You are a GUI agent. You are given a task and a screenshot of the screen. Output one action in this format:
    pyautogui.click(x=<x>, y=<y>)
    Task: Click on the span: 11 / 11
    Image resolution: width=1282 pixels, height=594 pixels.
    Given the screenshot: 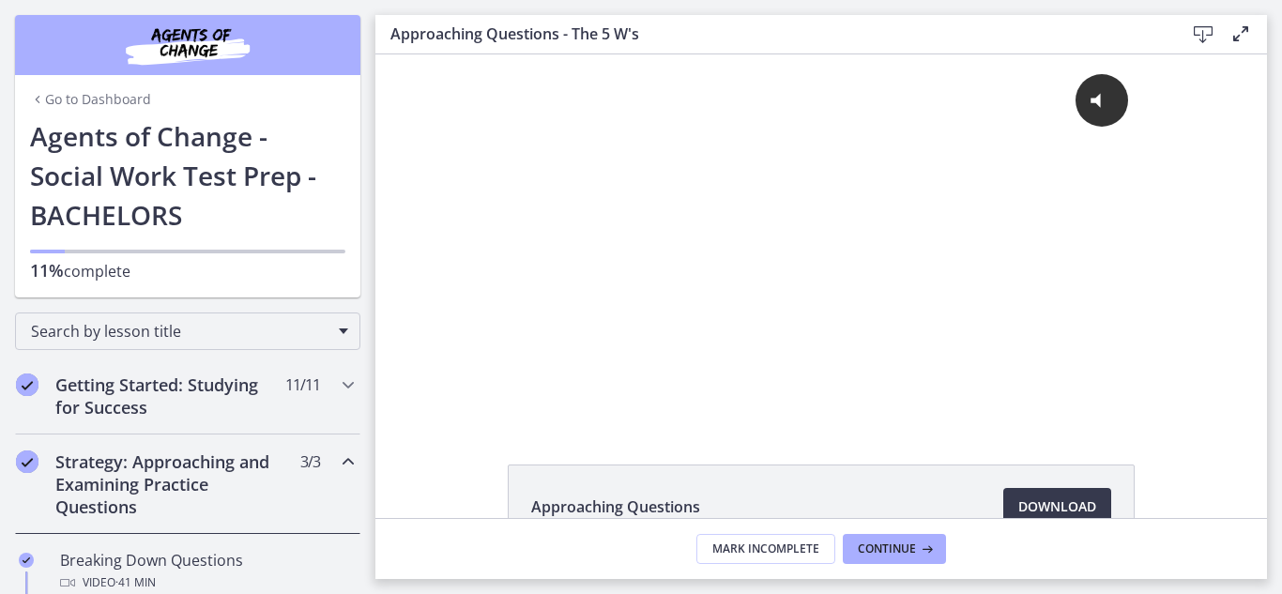 What is the action you would take?
    pyautogui.click(x=302, y=385)
    